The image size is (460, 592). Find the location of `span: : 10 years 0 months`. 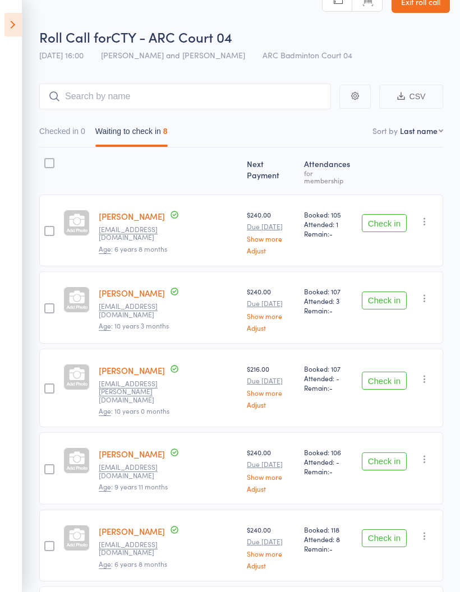

span: : 10 years 0 months is located at coordinates (134, 411).